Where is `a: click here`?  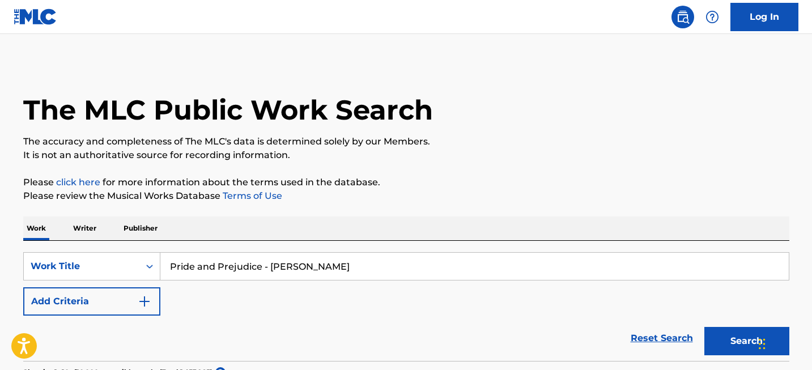
a: click here is located at coordinates (78, 182).